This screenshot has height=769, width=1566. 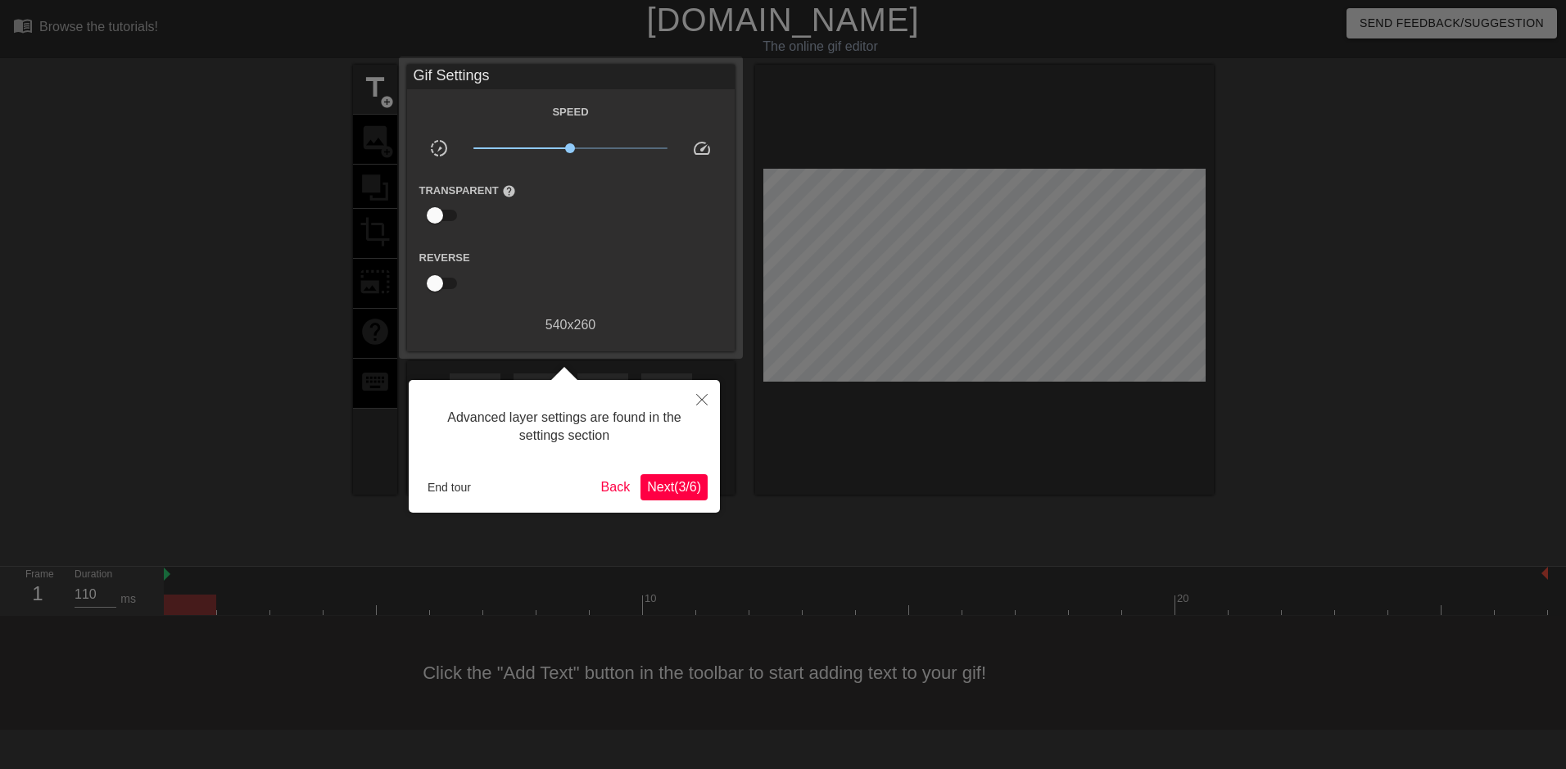 What do you see at coordinates (1184, 599) in the screenshot?
I see `div: 20` at bounding box center [1184, 599].